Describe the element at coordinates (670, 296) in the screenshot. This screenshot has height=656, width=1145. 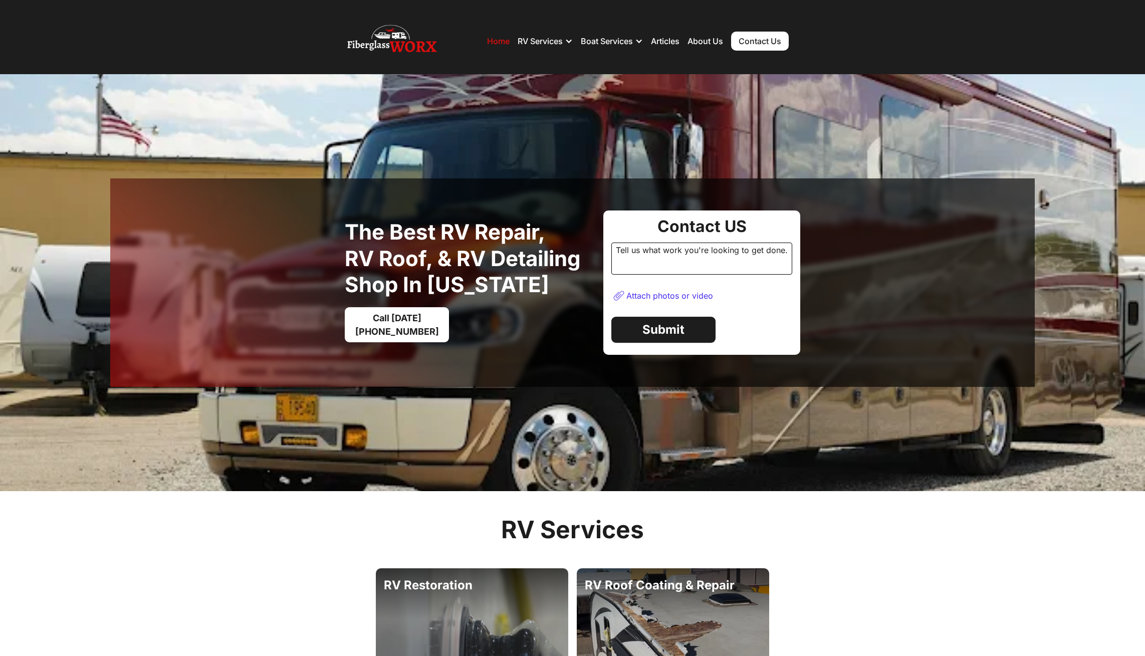
I see `div: Attach photos or video` at that location.